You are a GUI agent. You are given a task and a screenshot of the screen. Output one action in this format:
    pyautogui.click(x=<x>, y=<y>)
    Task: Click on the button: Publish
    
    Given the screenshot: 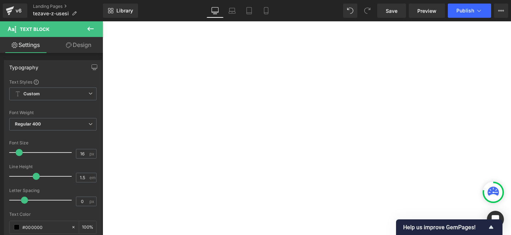 What is the action you would take?
    pyautogui.click(x=470, y=11)
    